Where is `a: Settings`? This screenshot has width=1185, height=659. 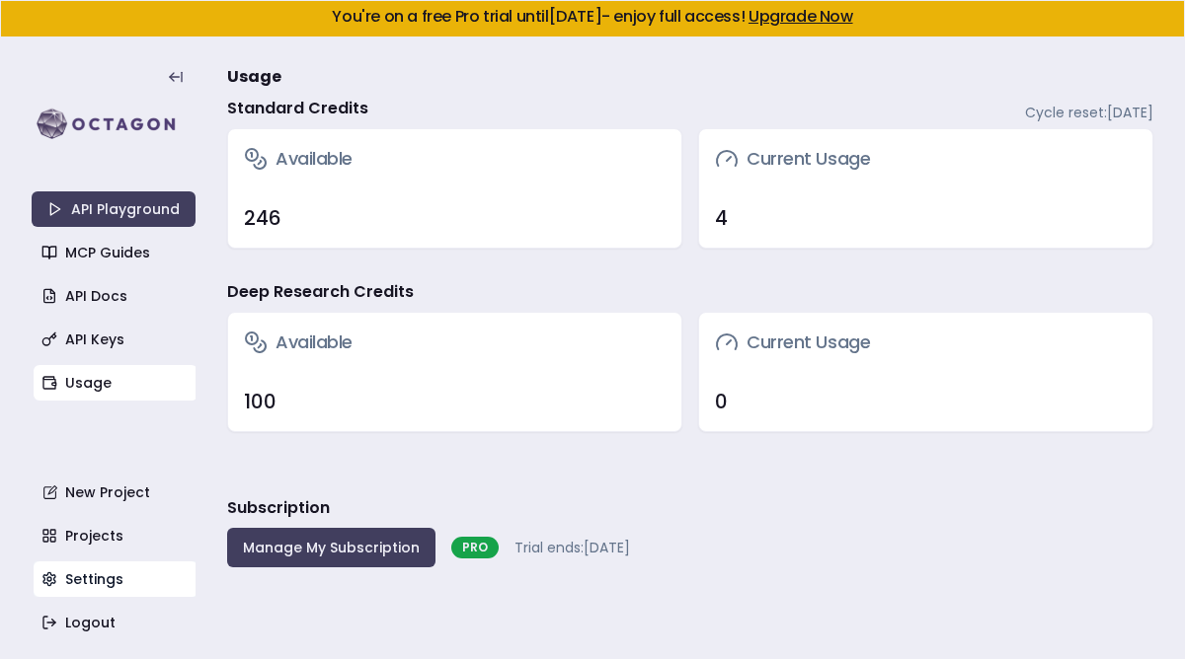
a: Settings is located at coordinates (116, 580).